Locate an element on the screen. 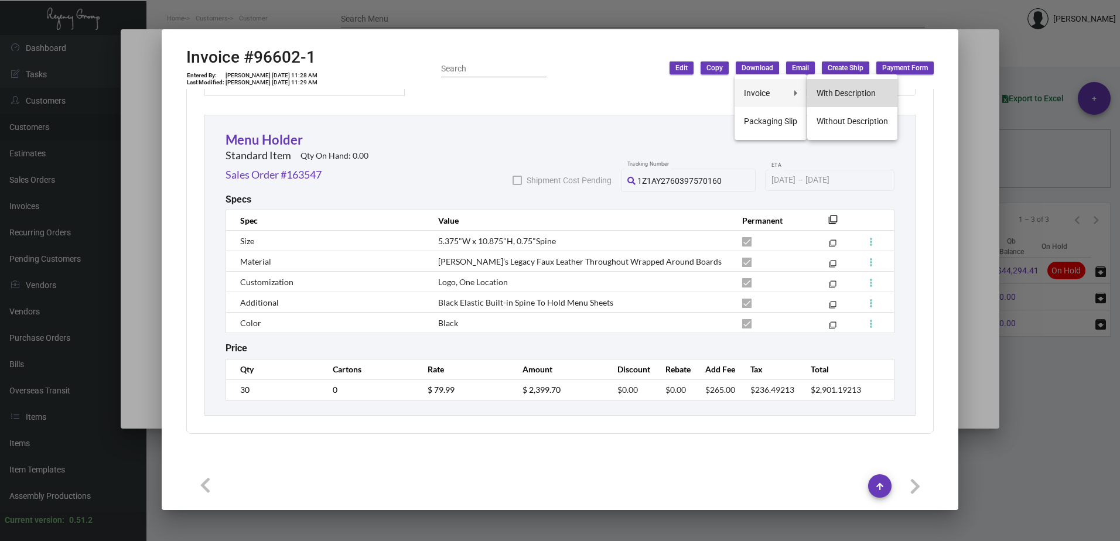 This screenshot has width=1120, height=541. button: Invoice is located at coordinates (770, 93).